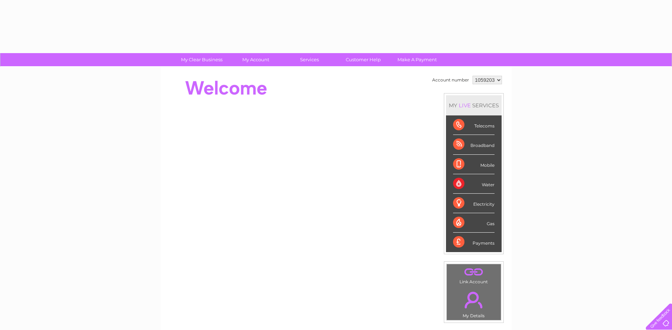 This screenshot has width=672, height=330. Describe the element at coordinates (255, 60) in the screenshot. I see `a: My Account` at that location.